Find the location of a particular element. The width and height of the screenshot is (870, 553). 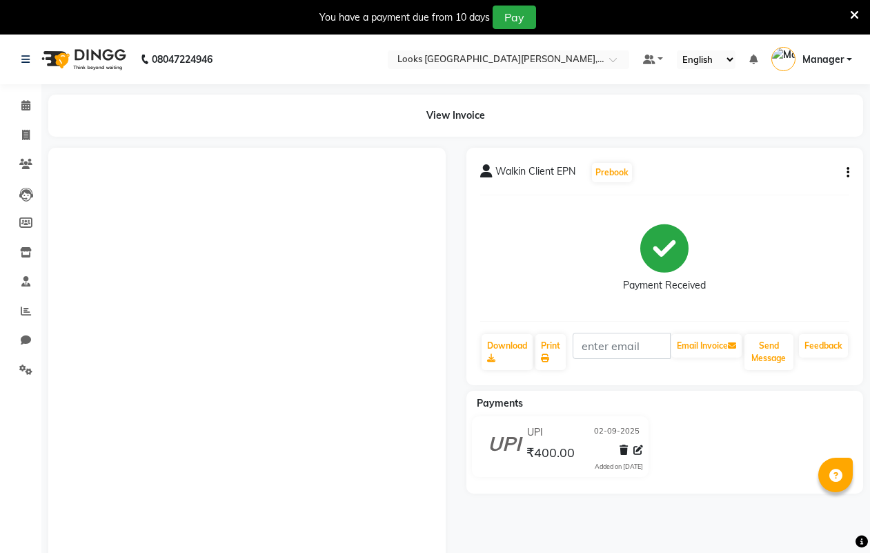

div: View Invoice is located at coordinates (455, 115).